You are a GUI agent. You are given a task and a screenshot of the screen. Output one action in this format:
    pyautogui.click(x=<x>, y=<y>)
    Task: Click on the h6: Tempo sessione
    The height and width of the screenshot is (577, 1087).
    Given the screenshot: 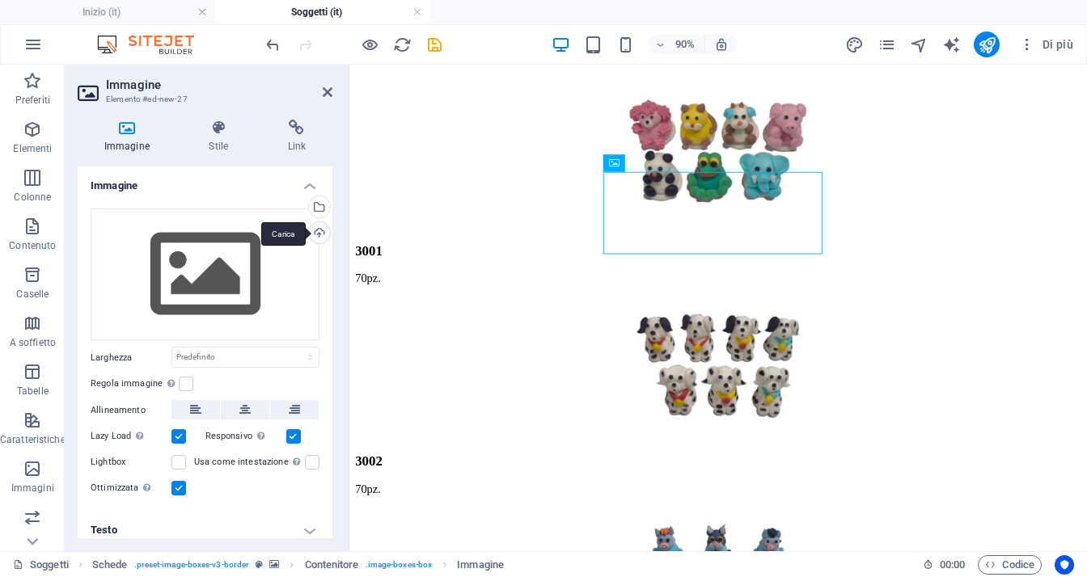 What is the action you would take?
    pyautogui.click(x=944, y=565)
    